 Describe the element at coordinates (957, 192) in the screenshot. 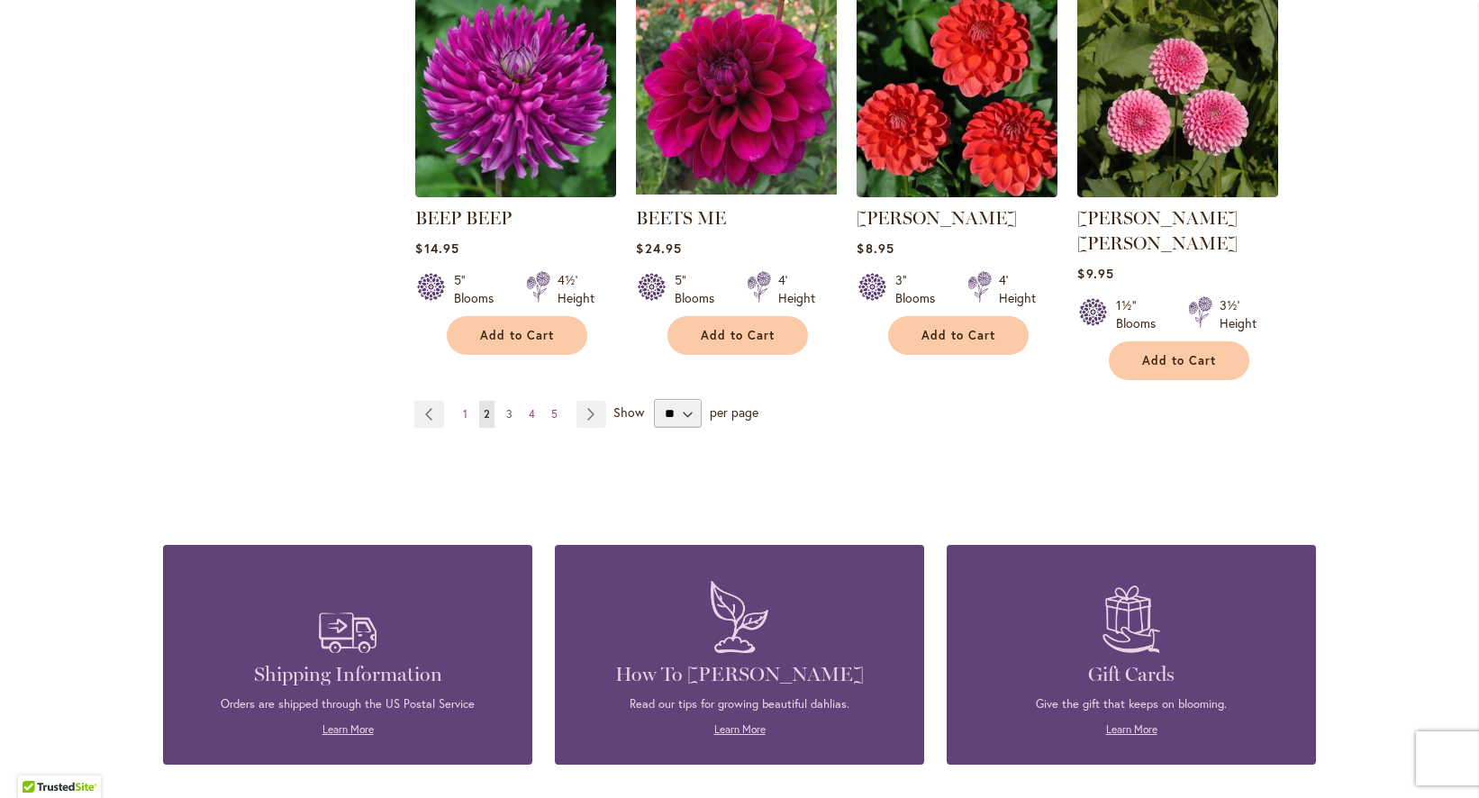

I see `a: BENJAMIN MATTHEW` at that location.